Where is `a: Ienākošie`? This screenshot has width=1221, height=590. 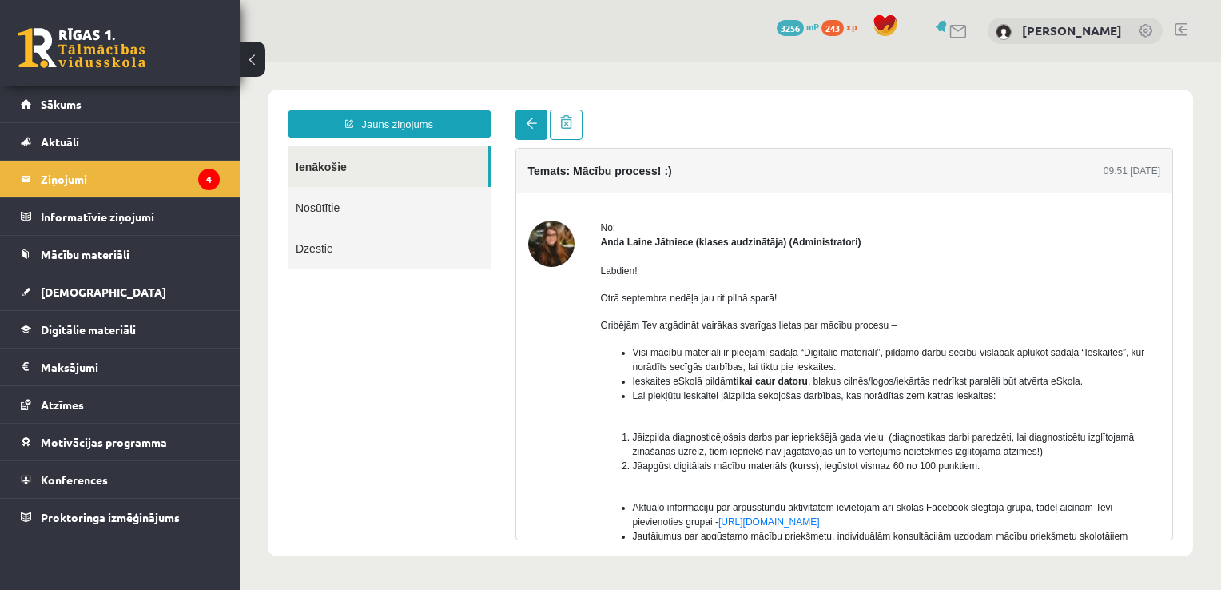
a: Ienākošie is located at coordinates (148, 105).